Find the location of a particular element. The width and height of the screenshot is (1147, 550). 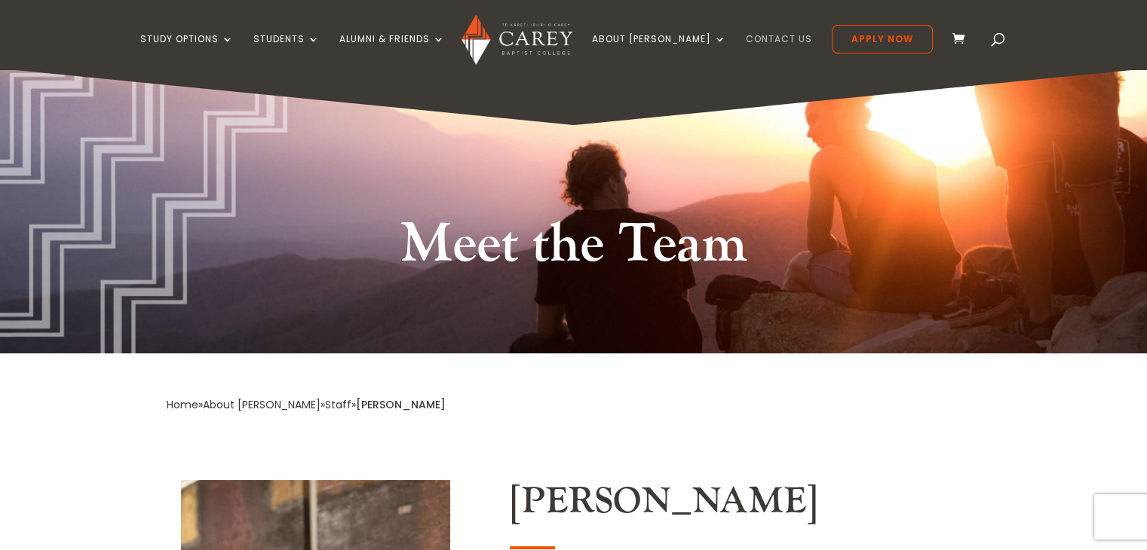

a: Contact Us is located at coordinates (779, 51).